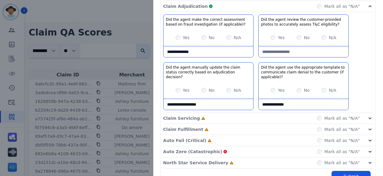 The height and width of the screenshot is (176, 383). Describe the element at coordinates (196, 163) in the screenshot. I see `p: North Star Service Delivery` at that location.